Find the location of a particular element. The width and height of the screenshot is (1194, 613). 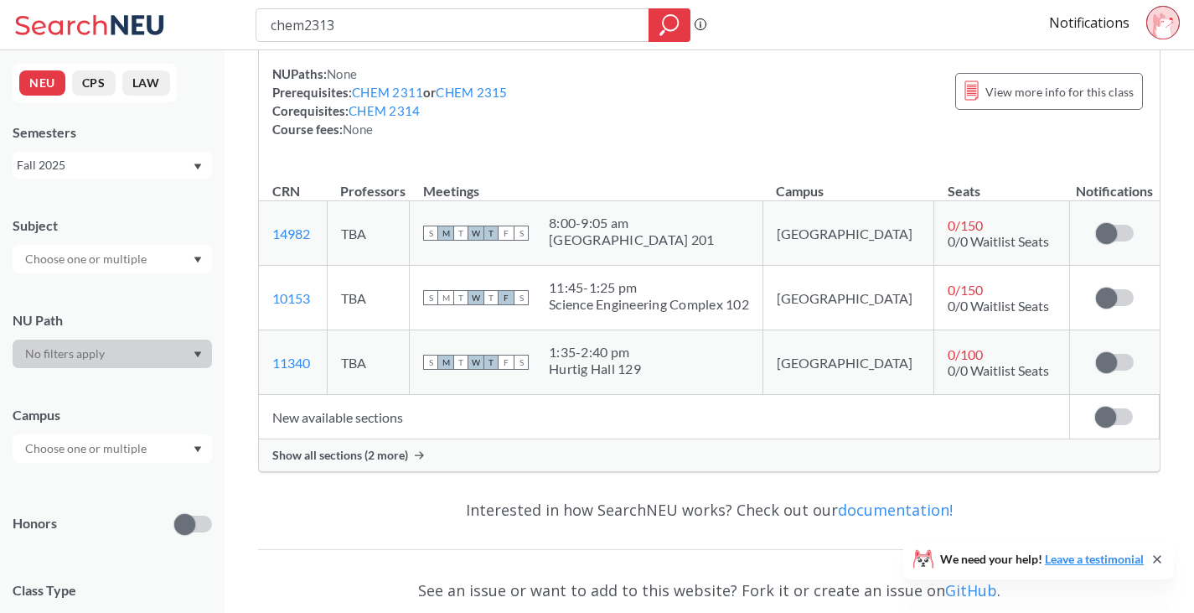

svg: magnifying glass is located at coordinates (670, 25).